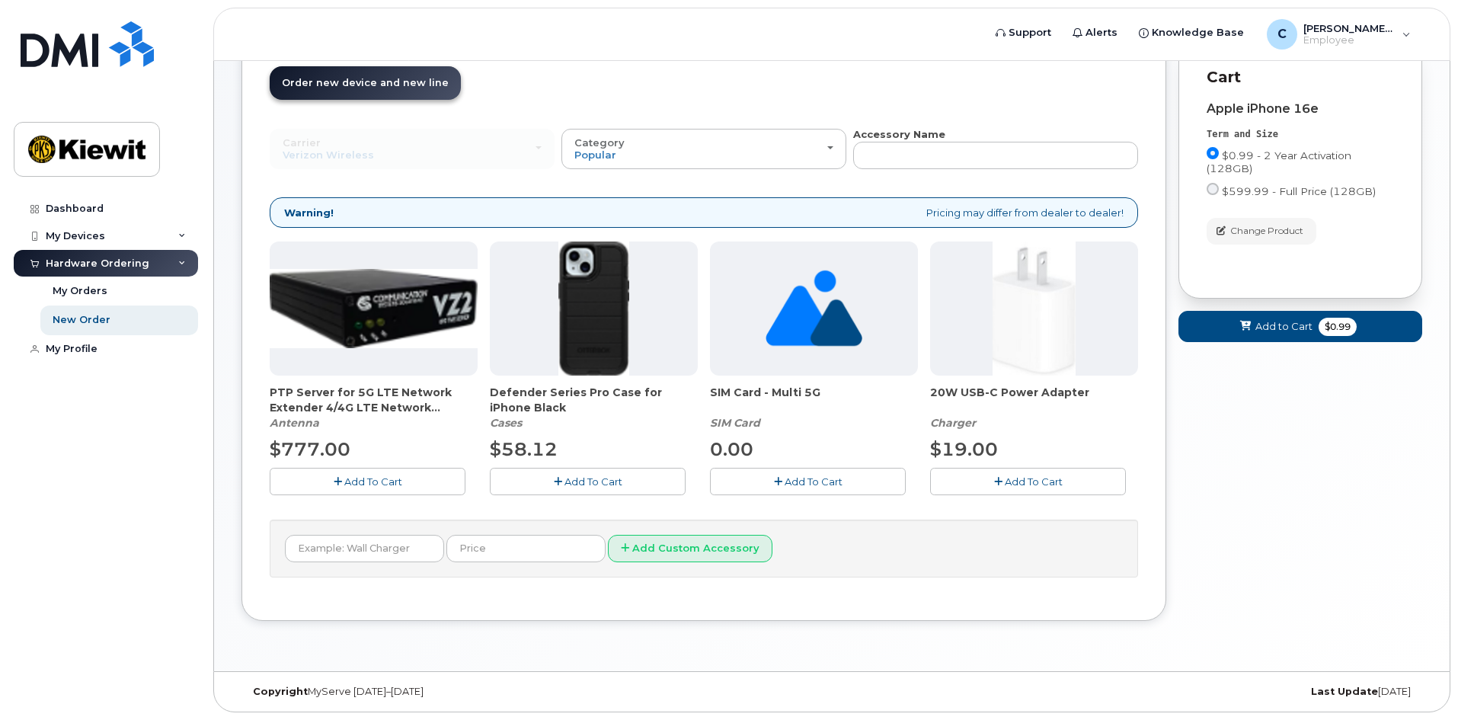  What do you see at coordinates (1349, 40) in the screenshot?
I see `span: Employee` at bounding box center [1349, 40].